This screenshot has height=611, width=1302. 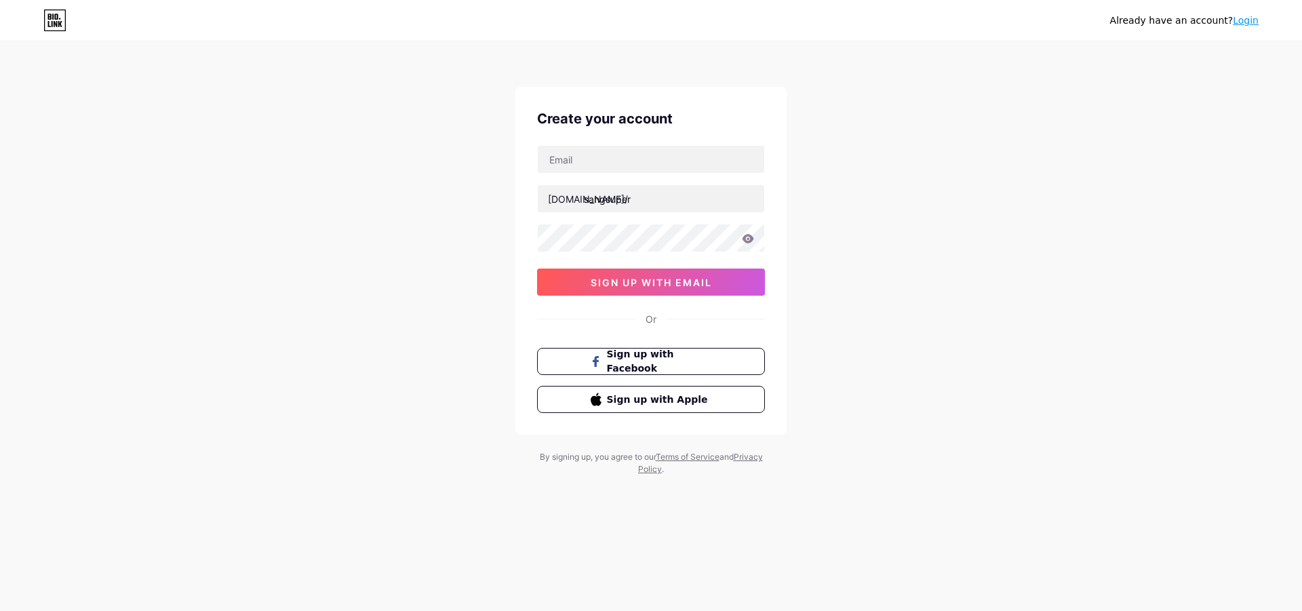 What do you see at coordinates (659, 361) in the screenshot?
I see `span: Sign up with Facebook` at bounding box center [659, 361].